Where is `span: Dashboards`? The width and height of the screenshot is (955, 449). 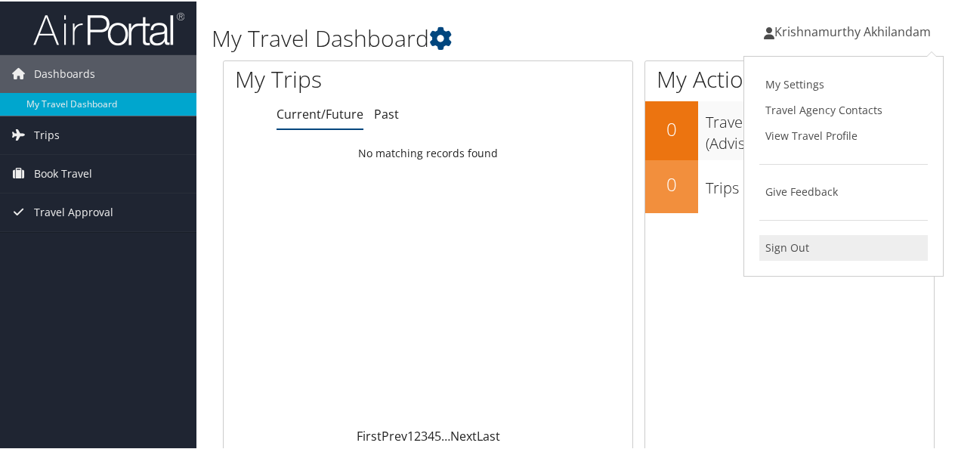 span: Dashboards is located at coordinates (64, 73).